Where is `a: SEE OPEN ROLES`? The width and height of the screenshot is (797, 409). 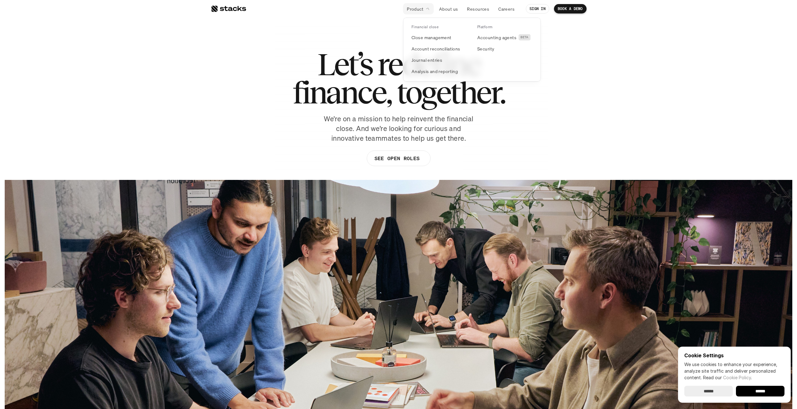
a: SEE OPEN ROLES is located at coordinates (399, 158).